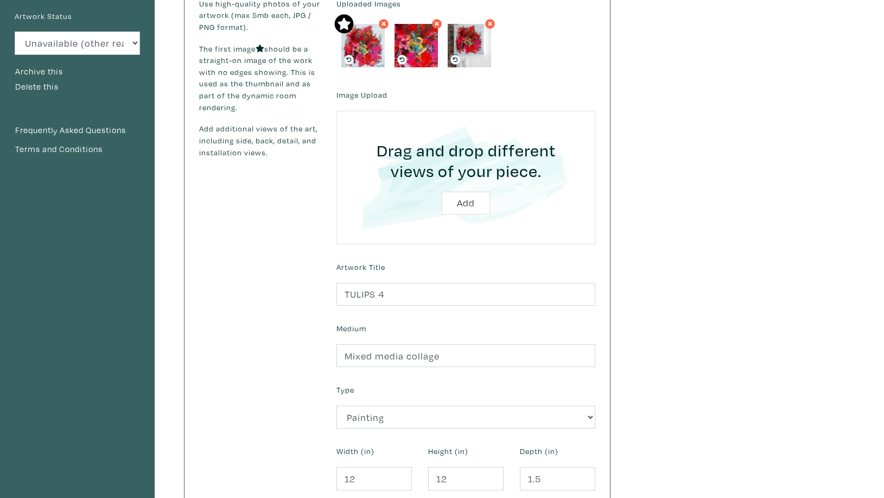  Describe the element at coordinates (77, 149) in the screenshot. I see `a: Terms and Conditions` at that location.